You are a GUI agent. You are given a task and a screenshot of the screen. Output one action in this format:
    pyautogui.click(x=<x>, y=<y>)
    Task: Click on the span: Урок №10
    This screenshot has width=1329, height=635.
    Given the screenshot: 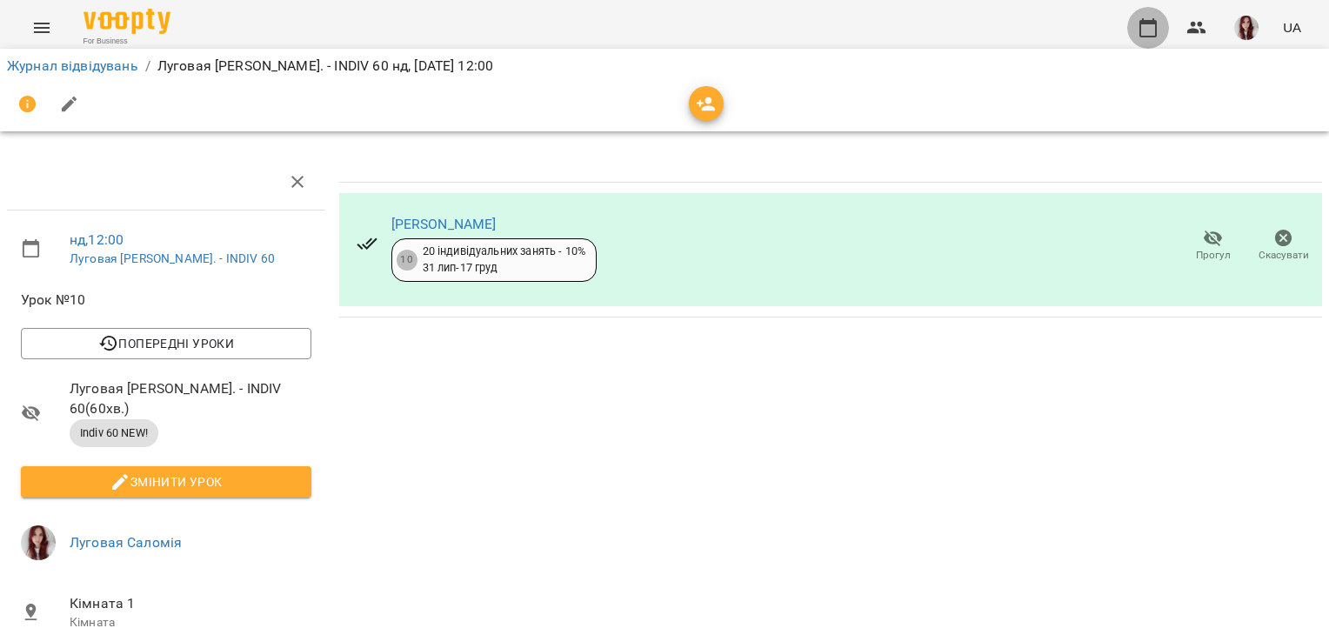 What is the action you would take?
    pyautogui.click(x=166, y=300)
    